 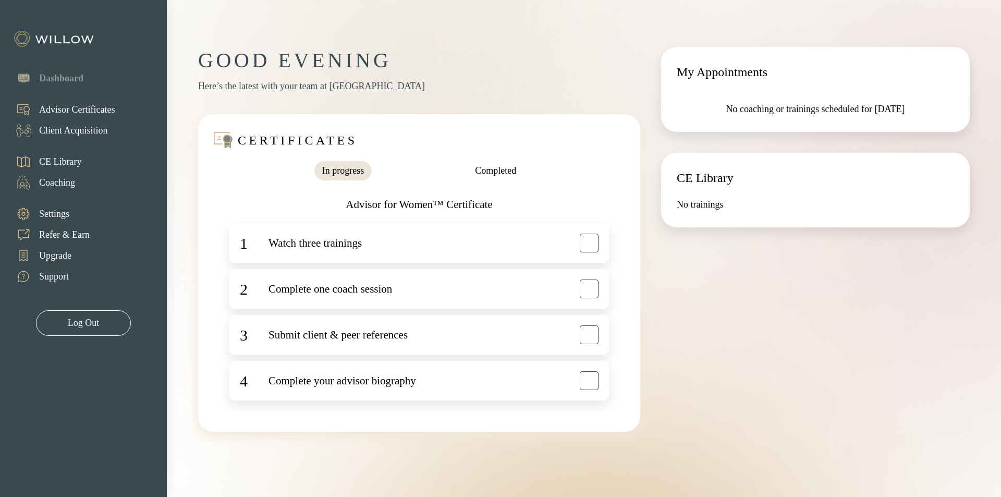 What do you see at coordinates (47, 235) in the screenshot?
I see `a: Refer & Earn` at bounding box center [47, 235].